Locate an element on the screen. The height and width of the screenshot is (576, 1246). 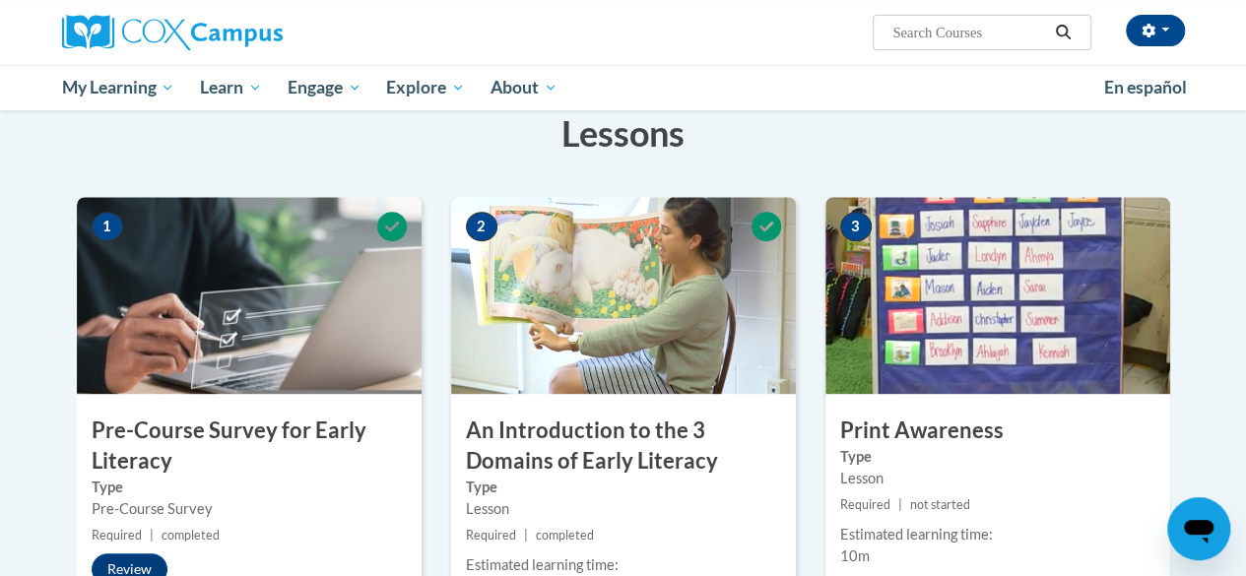
span: About is located at coordinates (524, 88).